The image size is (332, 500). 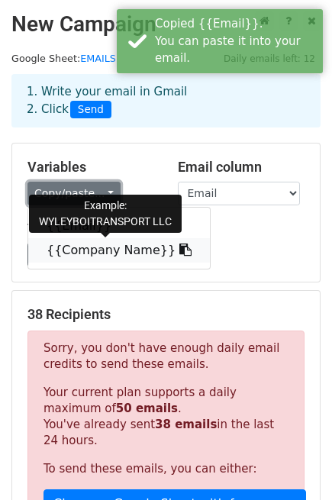 What do you see at coordinates (147, 409) in the screenshot?
I see `strong: 50 emails` at bounding box center [147, 409].